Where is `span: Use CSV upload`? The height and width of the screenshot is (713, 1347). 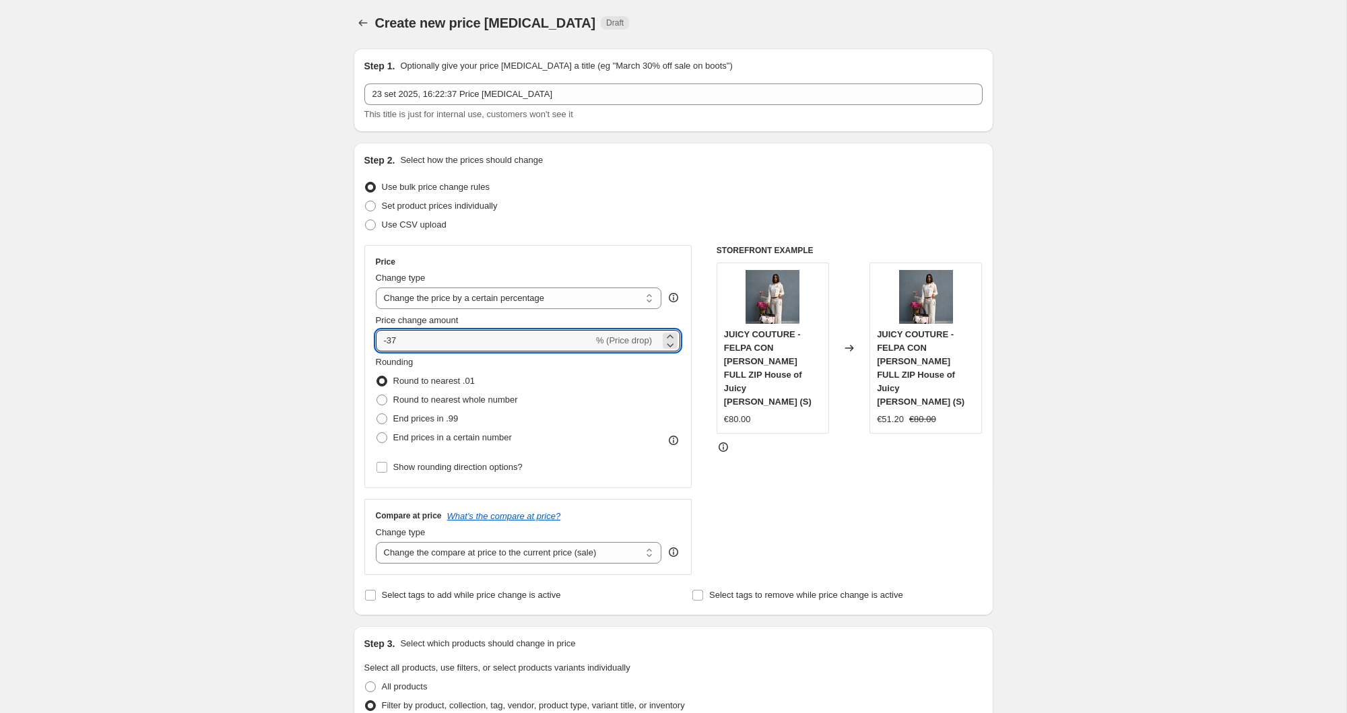 span: Use CSV upload is located at coordinates (414, 224).